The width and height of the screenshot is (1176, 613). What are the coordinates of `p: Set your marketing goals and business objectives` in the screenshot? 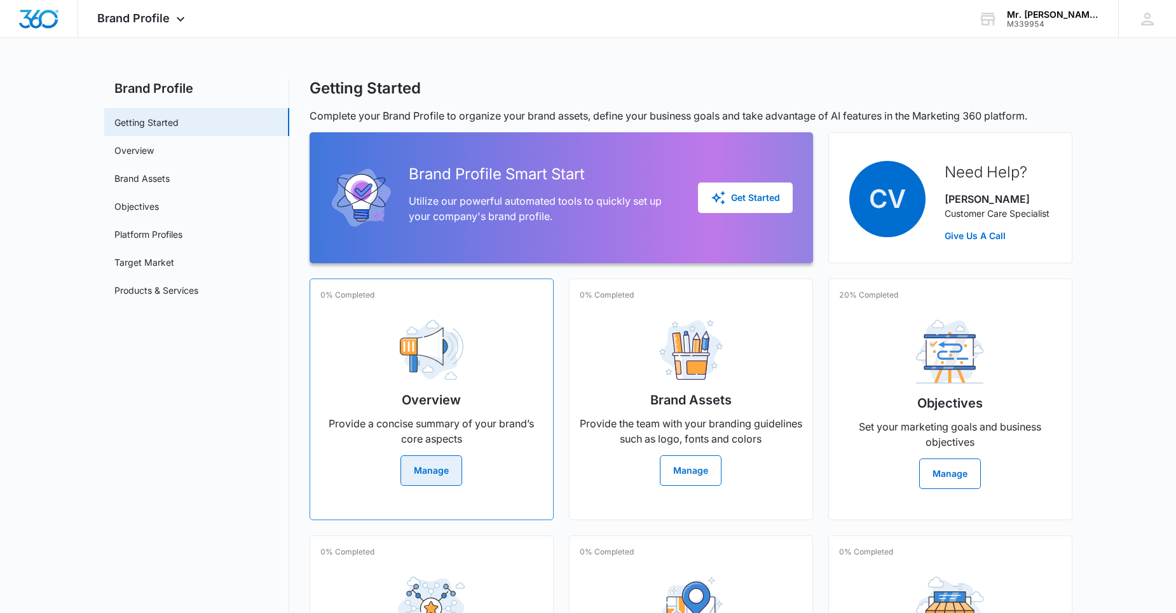 It's located at (950, 434).